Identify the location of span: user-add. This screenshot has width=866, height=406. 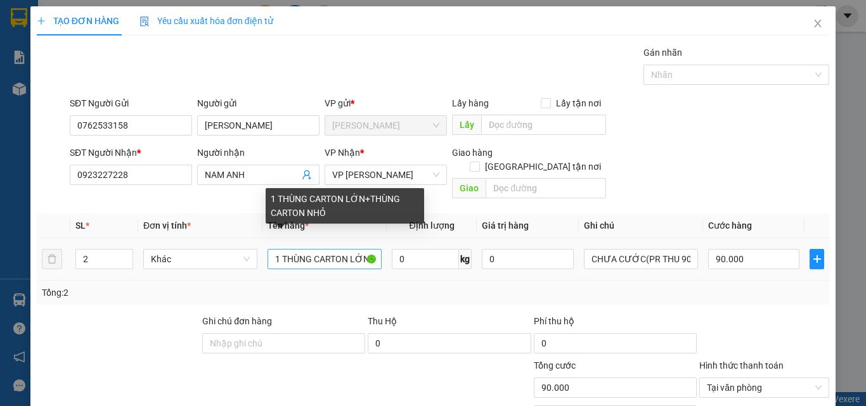
(307, 175).